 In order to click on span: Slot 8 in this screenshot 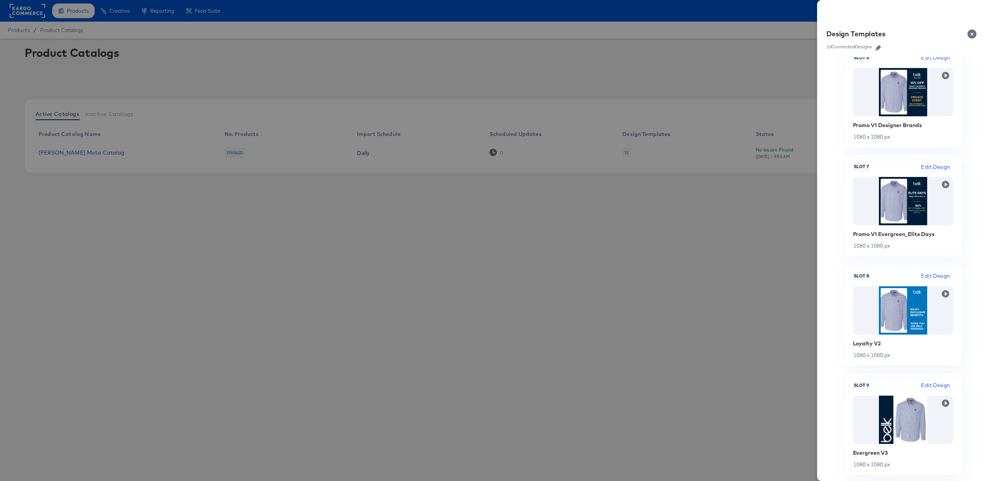, I will do `click(861, 276)`.